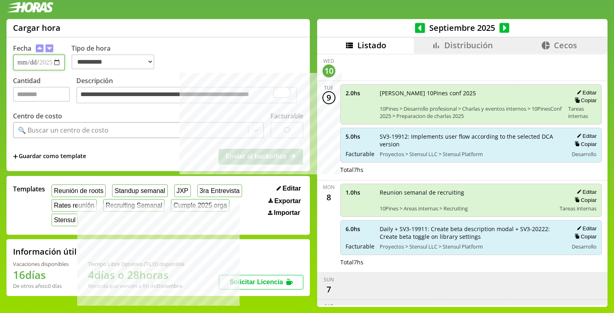 This screenshot has height=313, width=614. Describe the element at coordinates (29, 189) in the screenshot. I see `span: Templates` at that location.